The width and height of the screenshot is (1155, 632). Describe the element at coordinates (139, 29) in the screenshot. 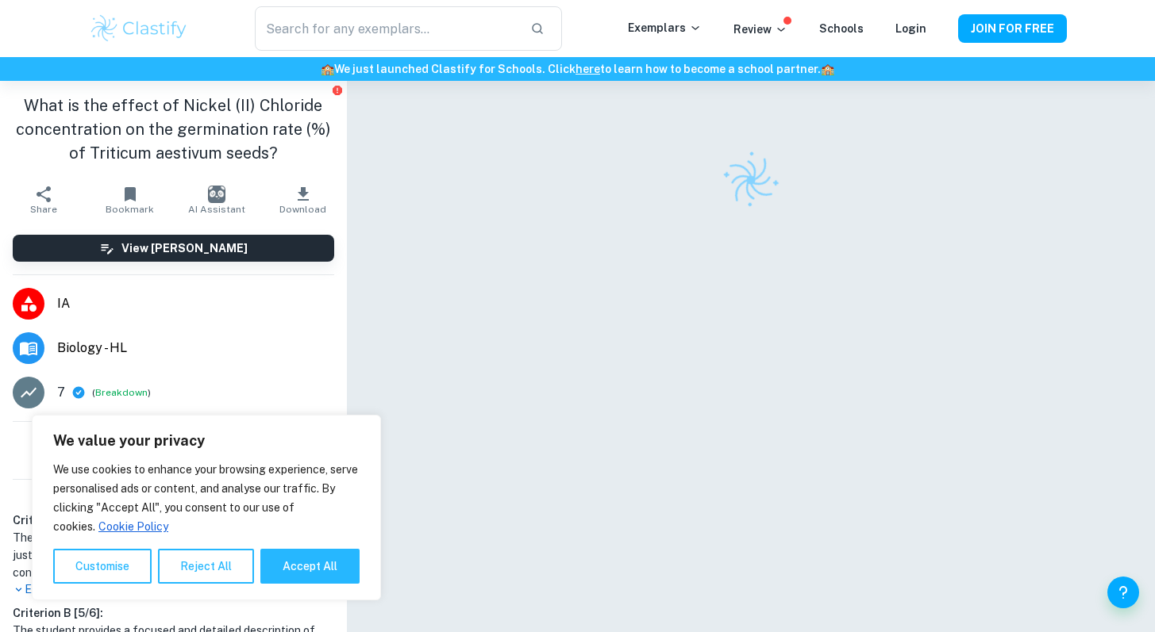

I see `a: Clastify logo` at that location.